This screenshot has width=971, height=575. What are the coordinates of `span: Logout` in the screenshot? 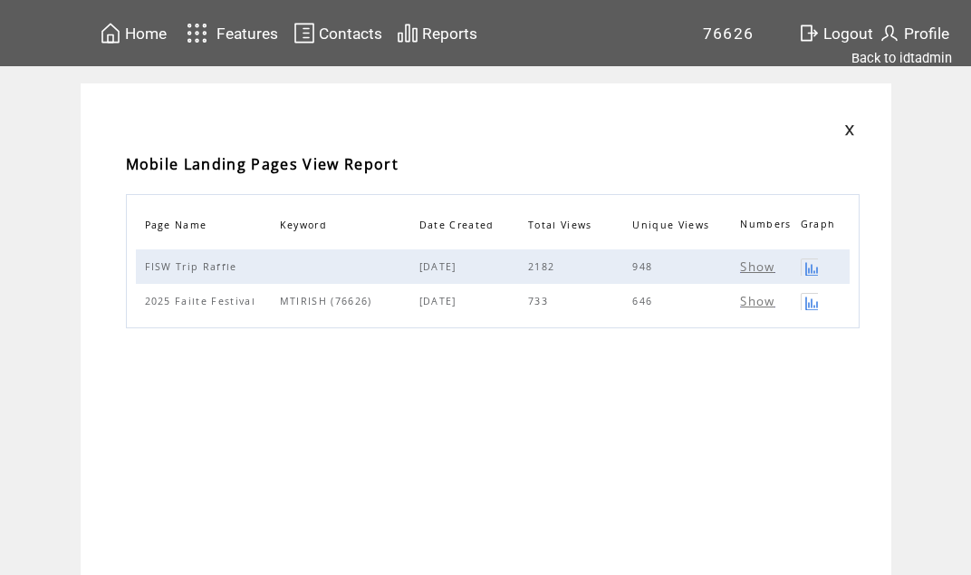 It's located at (848, 34).